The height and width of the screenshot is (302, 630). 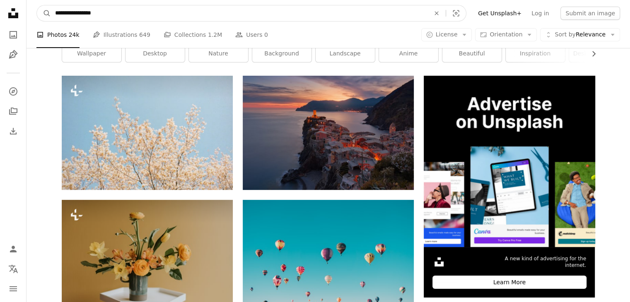 What do you see at coordinates (121, 35) in the screenshot?
I see `a: Illustrations 649` at bounding box center [121, 35].